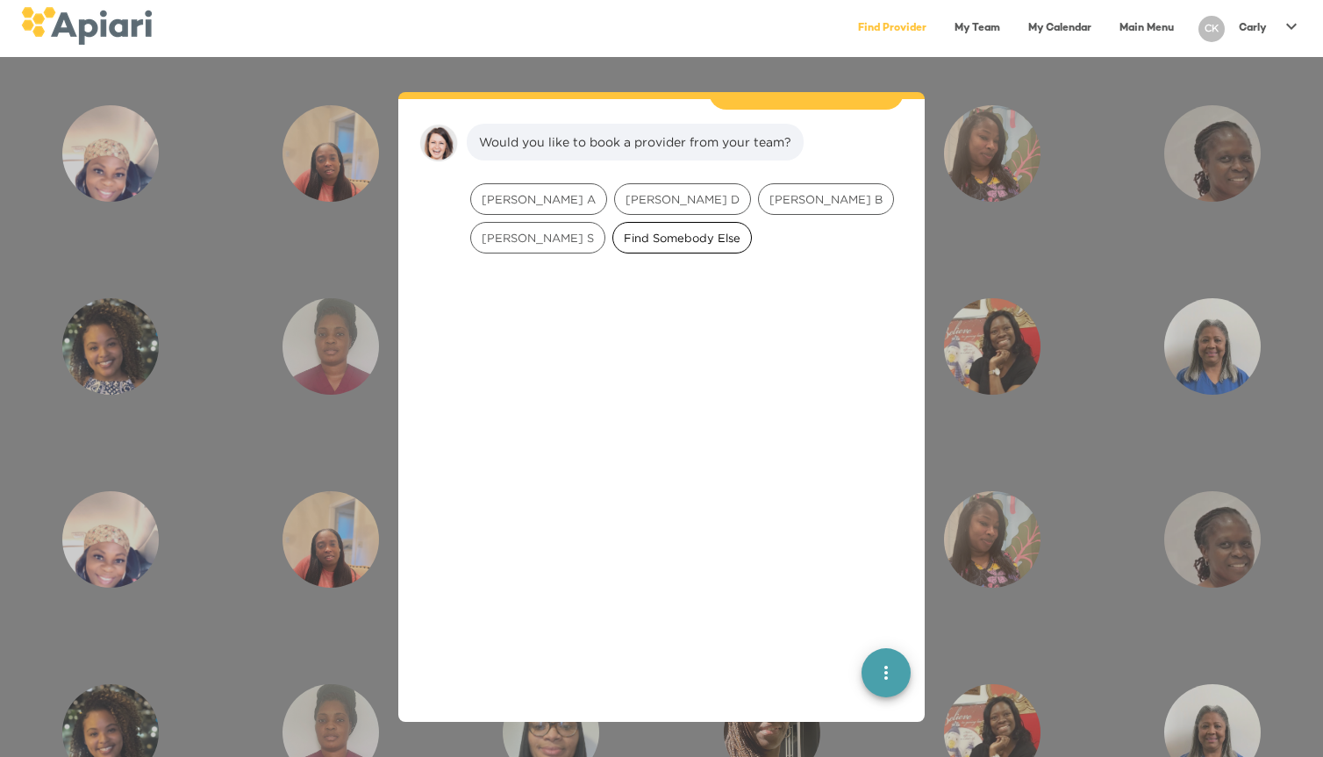  I want to click on img: amy.37686e0395c82528988e.png, so click(439, 143).